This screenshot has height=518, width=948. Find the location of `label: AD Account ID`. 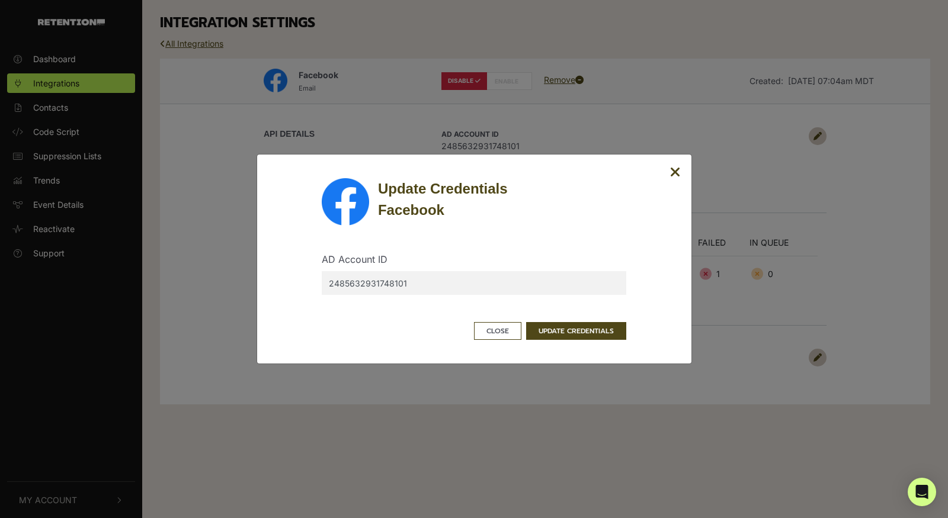

label: AD Account ID is located at coordinates (354, 259).